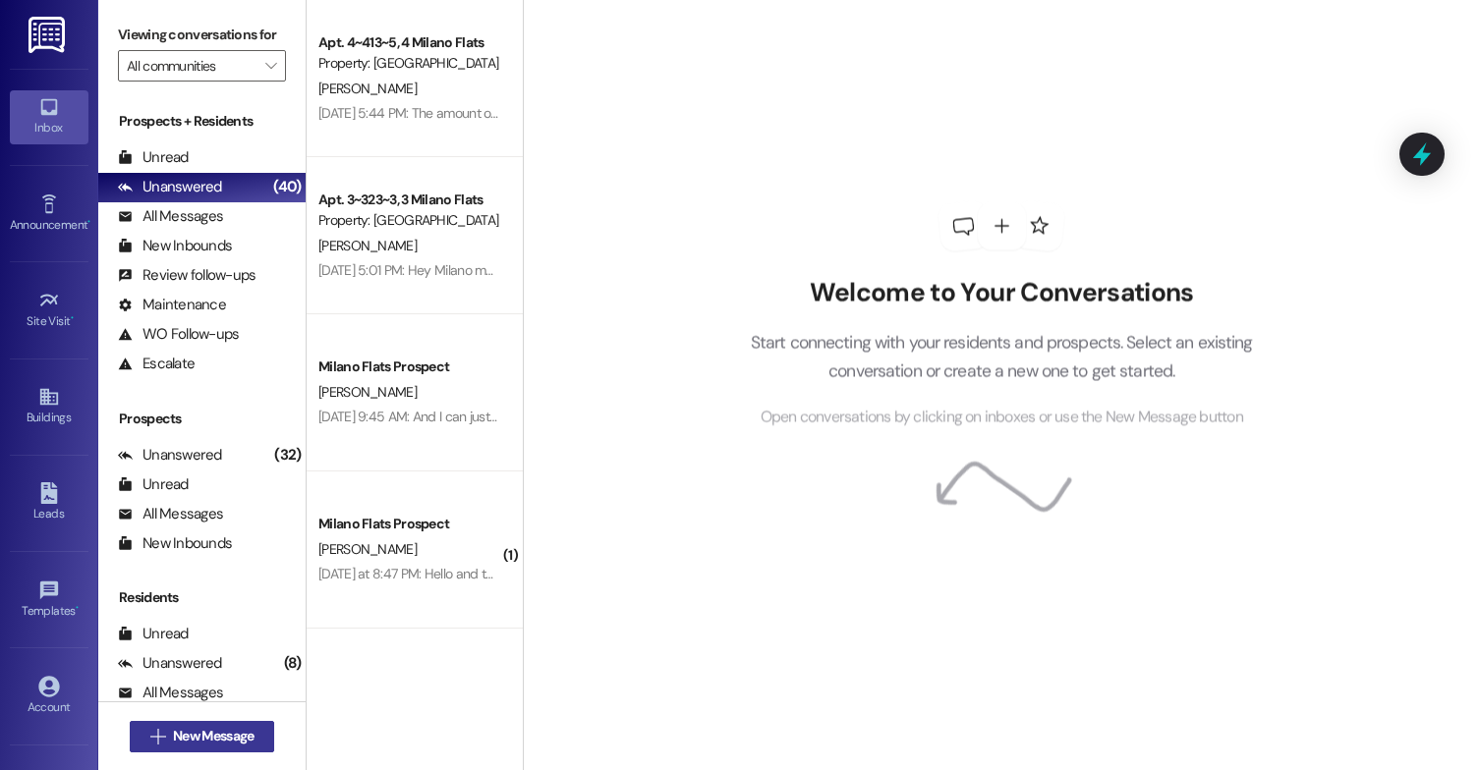  What do you see at coordinates (49, 503) in the screenshot?
I see `a: Leads` at bounding box center [49, 503].